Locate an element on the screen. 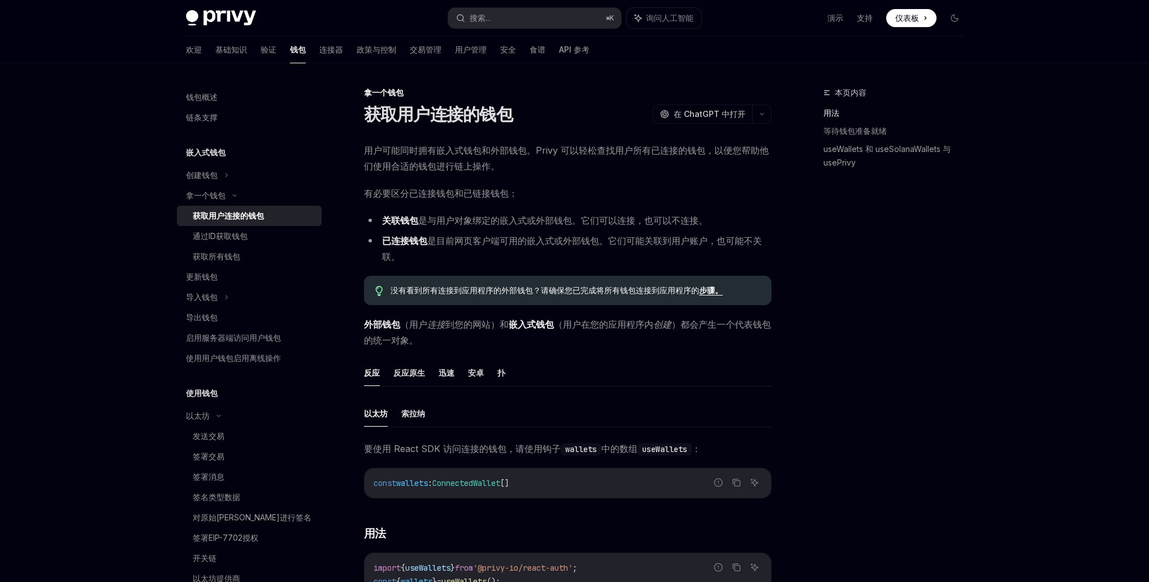 The image size is (1149, 582). button: 在 ChatGPT 中打开 is located at coordinates (703, 114).